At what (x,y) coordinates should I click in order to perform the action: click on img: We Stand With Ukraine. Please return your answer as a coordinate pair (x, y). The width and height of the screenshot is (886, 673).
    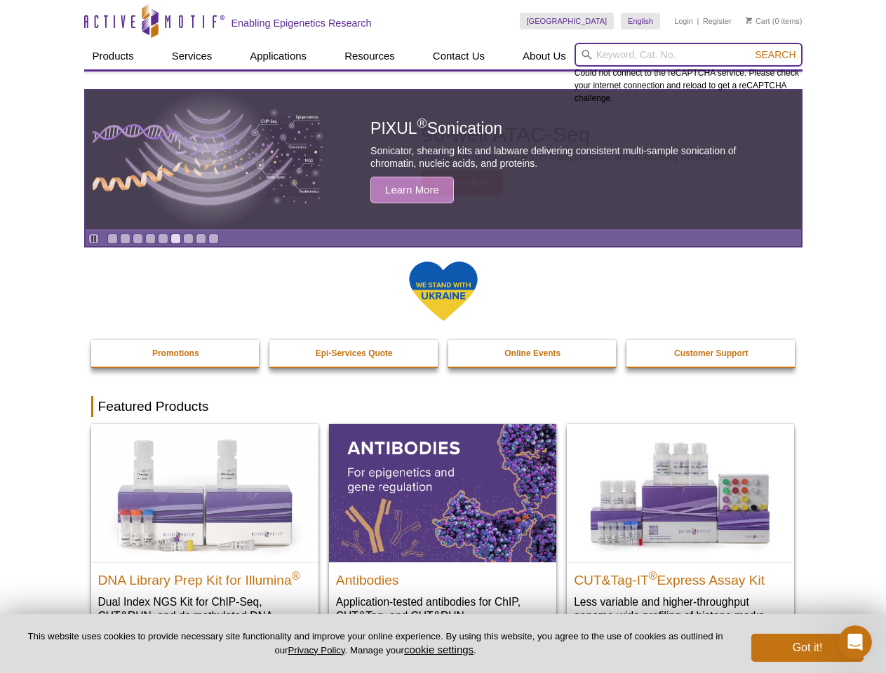
    Looking at the image, I should click on (443, 291).